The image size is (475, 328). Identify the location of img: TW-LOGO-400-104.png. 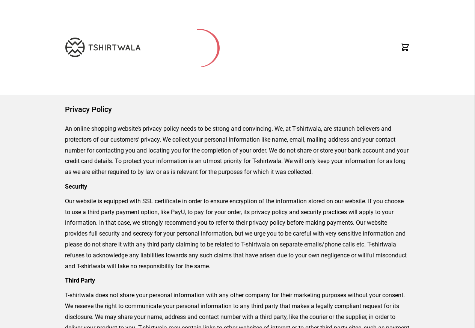
(103, 47).